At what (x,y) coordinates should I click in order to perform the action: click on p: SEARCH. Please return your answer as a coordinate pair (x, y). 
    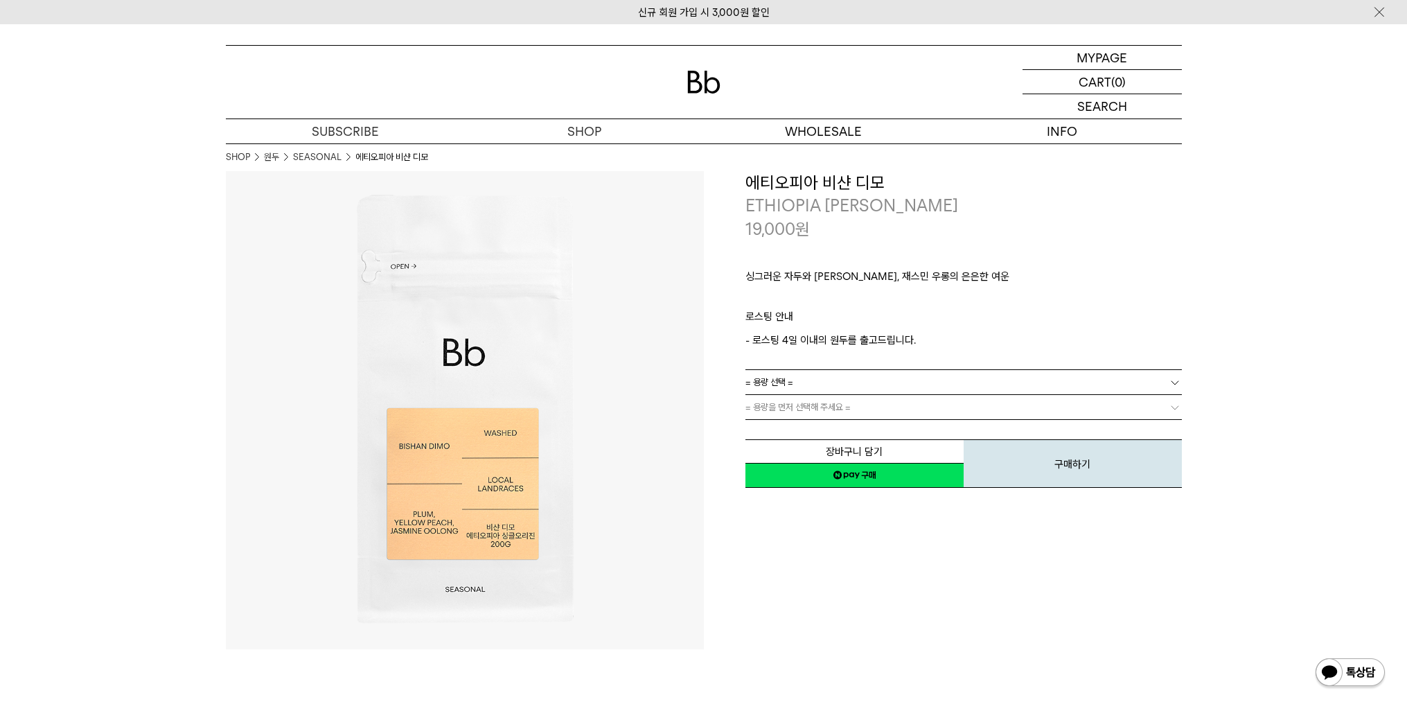
    Looking at the image, I should click on (1102, 106).